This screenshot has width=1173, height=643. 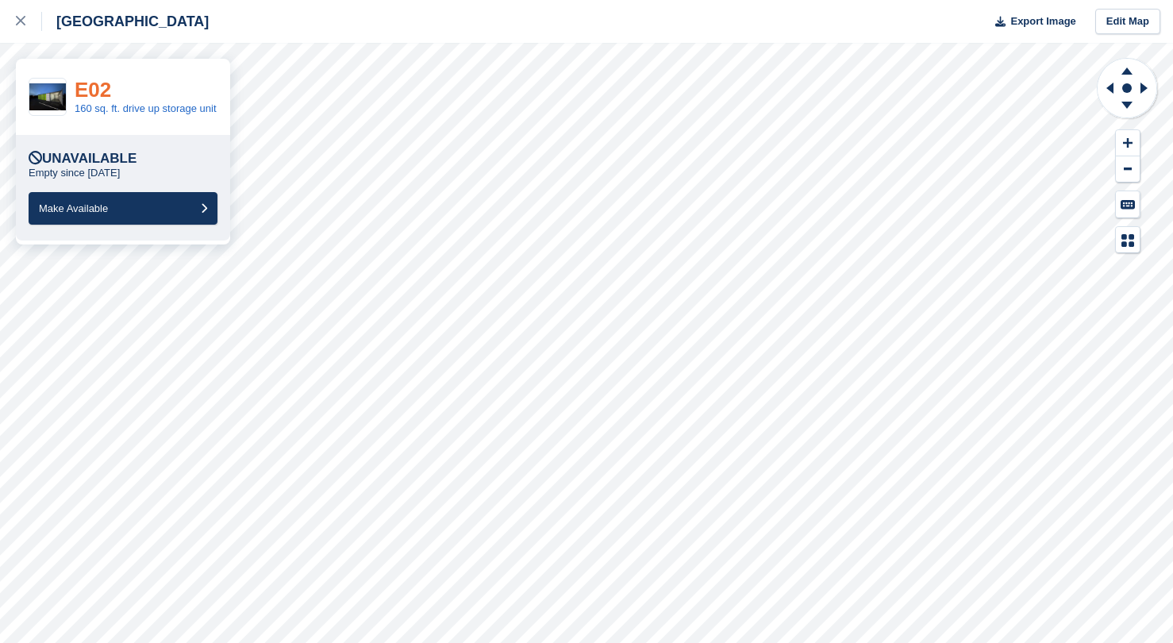 What do you see at coordinates (145, 108) in the screenshot?
I see `a: 160 sq. ft. drive up storage unit` at bounding box center [145, 108].